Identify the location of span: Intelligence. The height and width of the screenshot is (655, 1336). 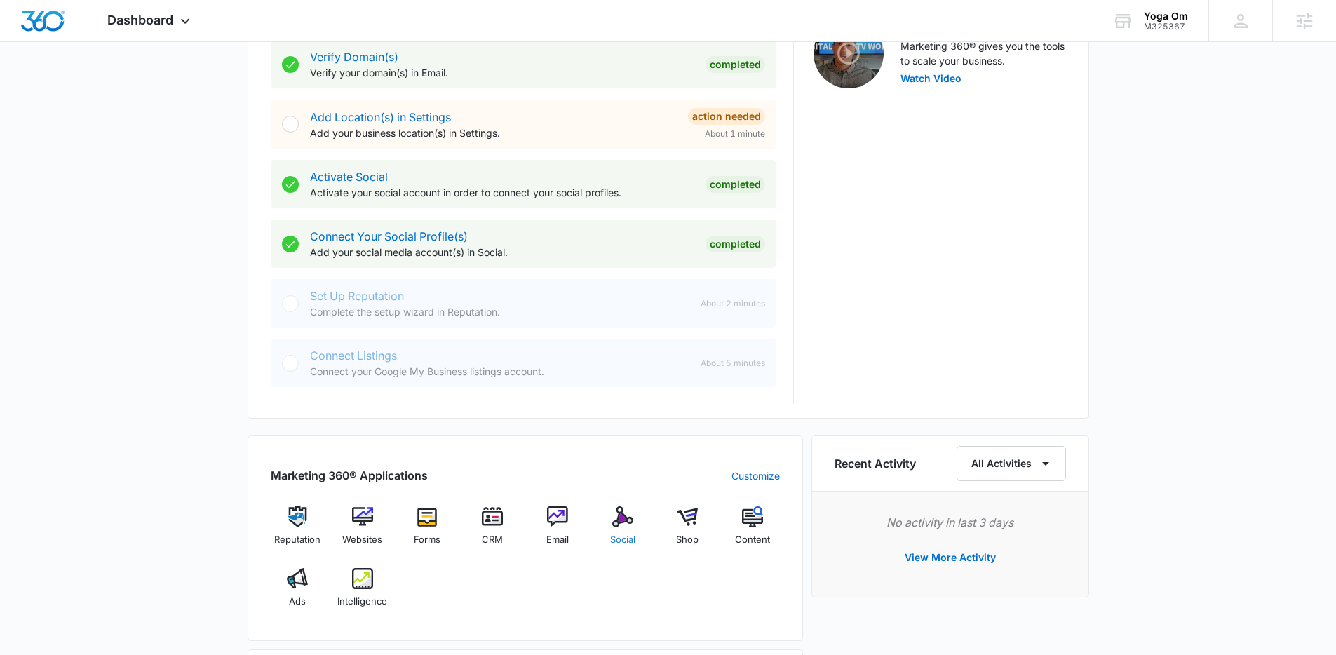
(362, 602).